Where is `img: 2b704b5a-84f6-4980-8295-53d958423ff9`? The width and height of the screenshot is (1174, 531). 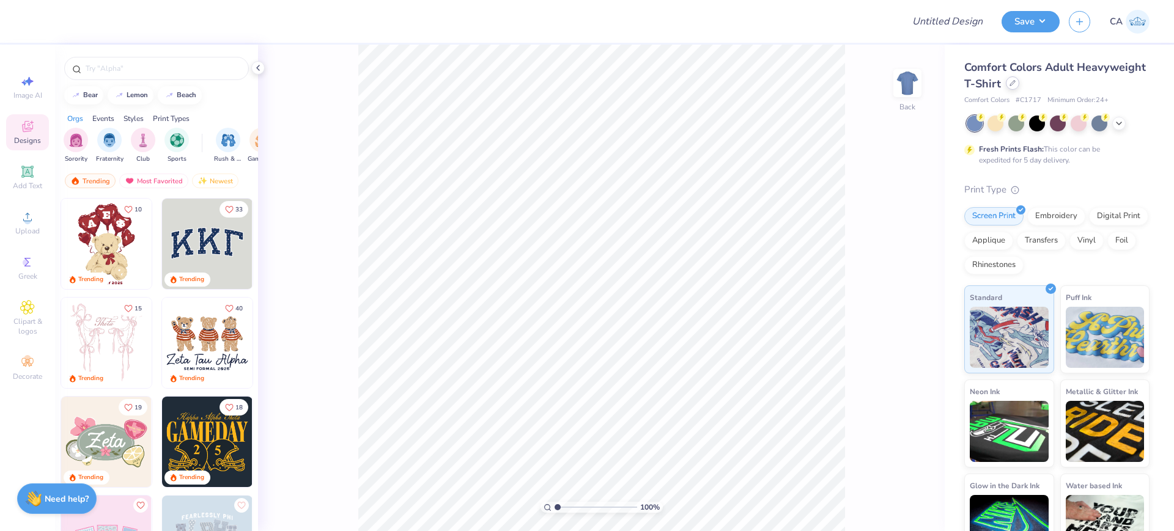
img: 2b704b5a-84f6-4980-8295-53d958423ff9 is located at coordinates (297, 442).